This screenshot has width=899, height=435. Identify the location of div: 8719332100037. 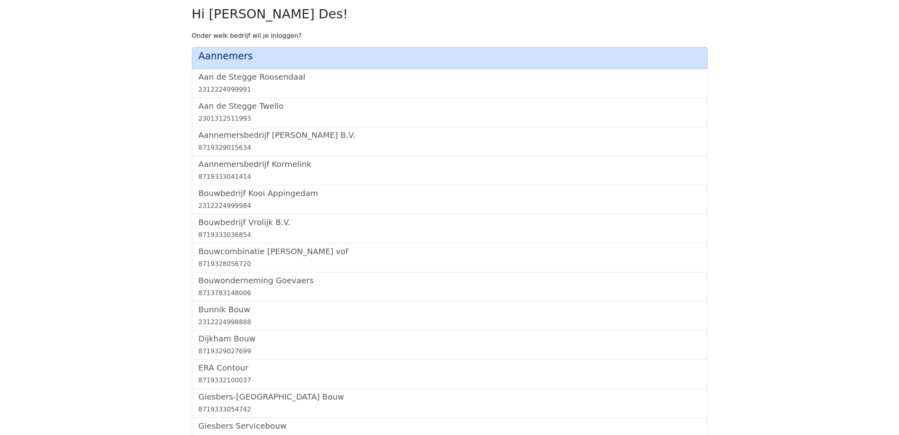
(450, 380).